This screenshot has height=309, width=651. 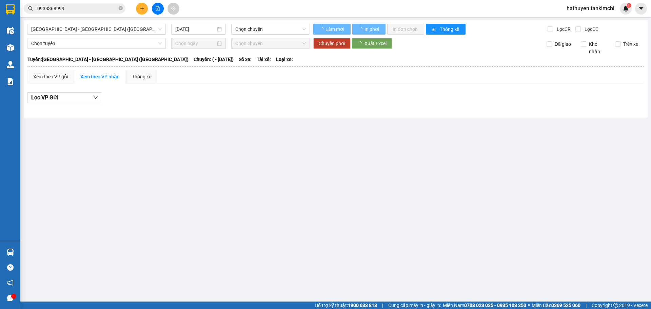 I want to click on button: file-add, so click(x=158, y=8).